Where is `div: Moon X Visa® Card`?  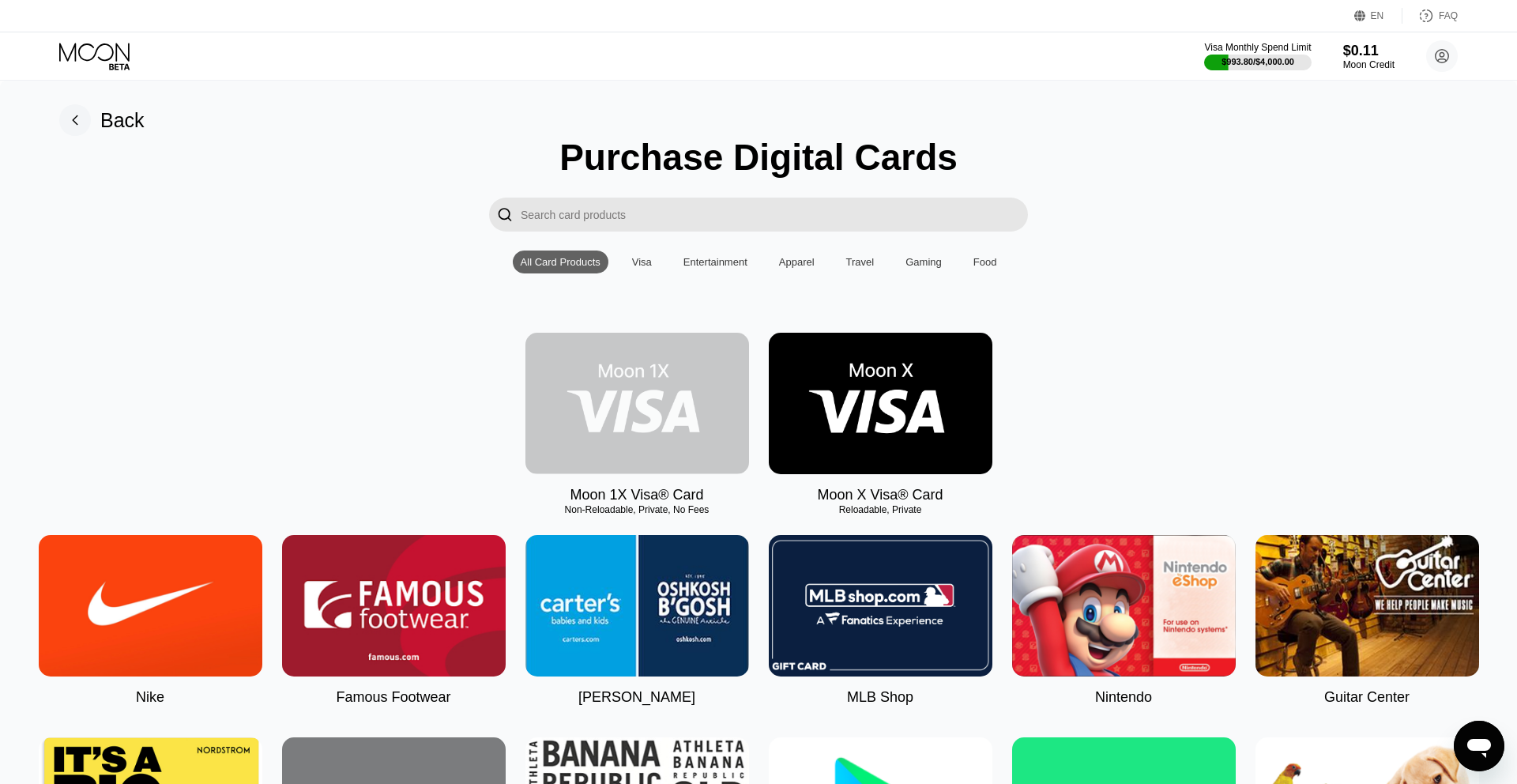 div: Moon X Visa® Card is located at coordinates (880, 494).